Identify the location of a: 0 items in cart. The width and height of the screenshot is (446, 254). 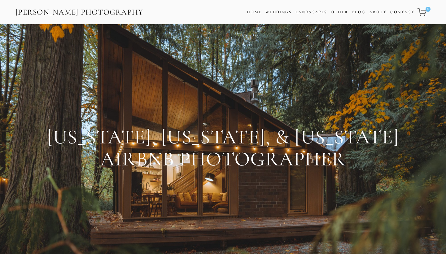
(423, 12).